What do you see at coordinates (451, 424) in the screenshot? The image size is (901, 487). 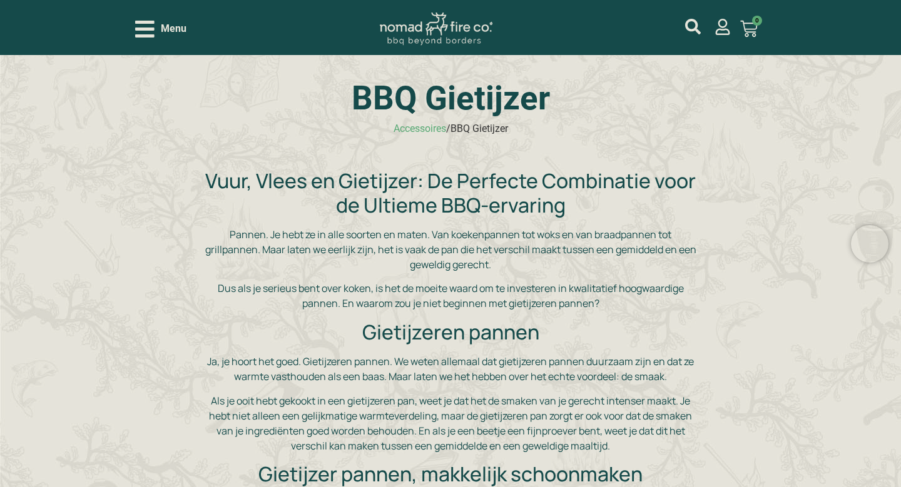 I see `p: Als je ooit hebt gekookt in een gietijzeren pan, weet je dat het de smaken van je gerecht intense...` at bounding box center [451, 424].